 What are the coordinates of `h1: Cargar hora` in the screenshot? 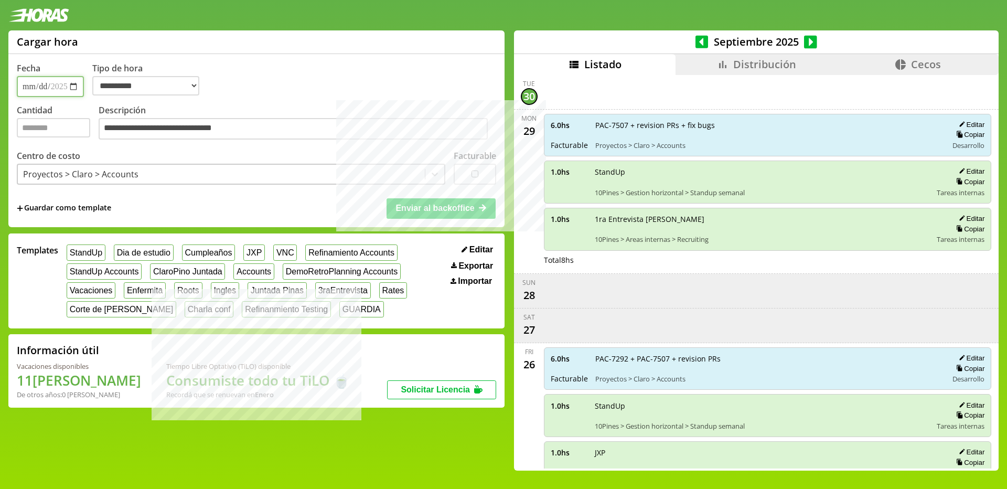 It's located at (47, 41).